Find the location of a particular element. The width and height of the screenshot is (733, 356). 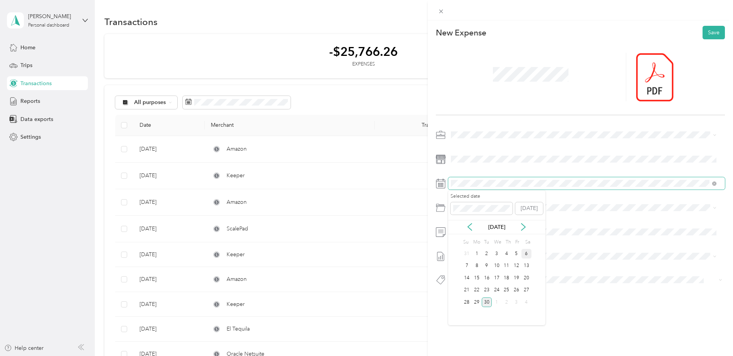

div: 20 is located at coordinates (527, 278).